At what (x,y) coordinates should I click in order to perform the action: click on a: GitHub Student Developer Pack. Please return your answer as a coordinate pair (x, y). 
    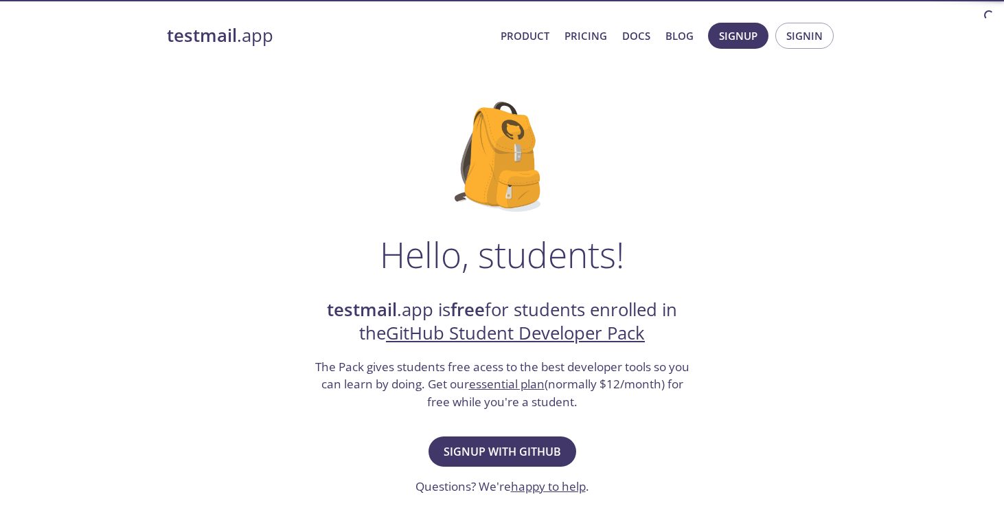
    Looking at the image, I should click on (515, 333).